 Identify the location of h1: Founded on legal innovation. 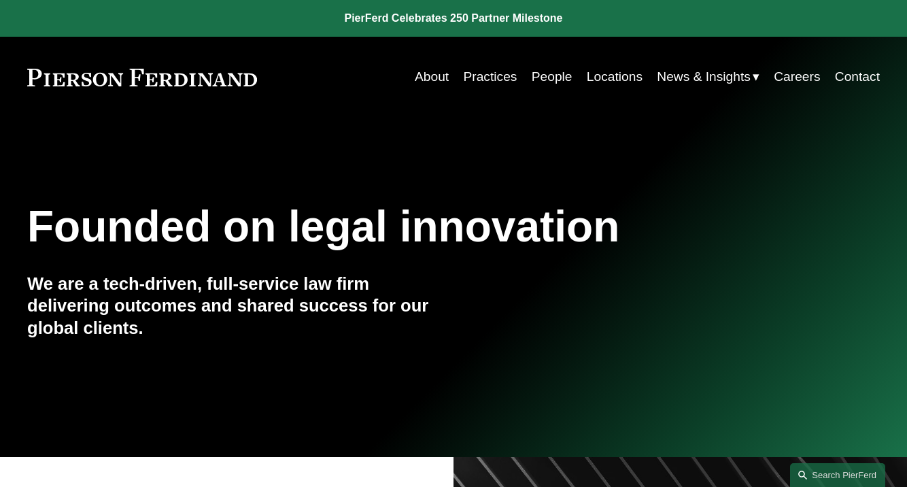
(382, 226).